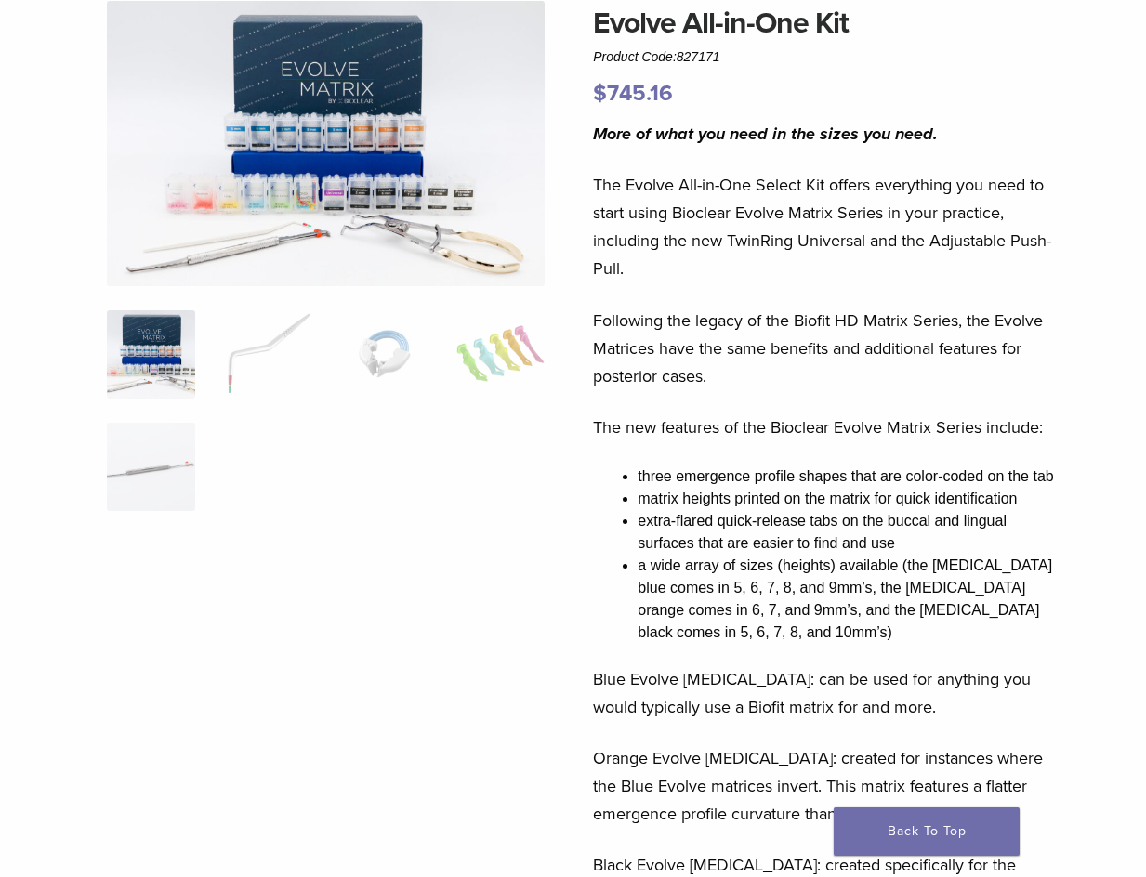 This screenshot has height=877, width=1146. What do you see at coordinates (825, 23) in the screenshot?
I see `h1: Evolve All-in-One Kit` at bounding box center [825, 23].